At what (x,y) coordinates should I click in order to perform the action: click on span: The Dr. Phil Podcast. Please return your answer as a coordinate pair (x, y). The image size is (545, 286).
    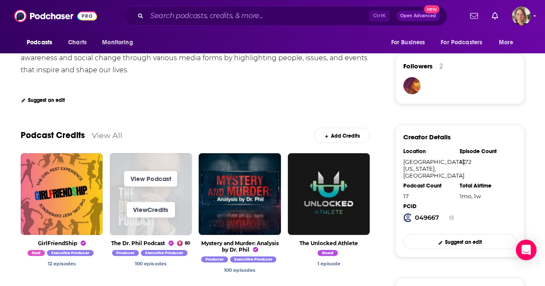
    Looking at the image, I should click on (142, 243).